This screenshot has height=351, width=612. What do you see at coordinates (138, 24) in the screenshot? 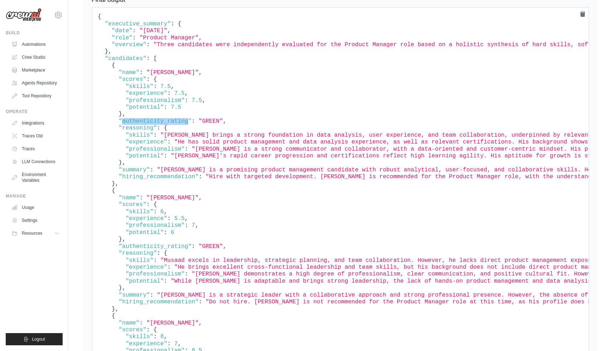
I see `span: "executive_summary"` at bounding box center [138, 24].